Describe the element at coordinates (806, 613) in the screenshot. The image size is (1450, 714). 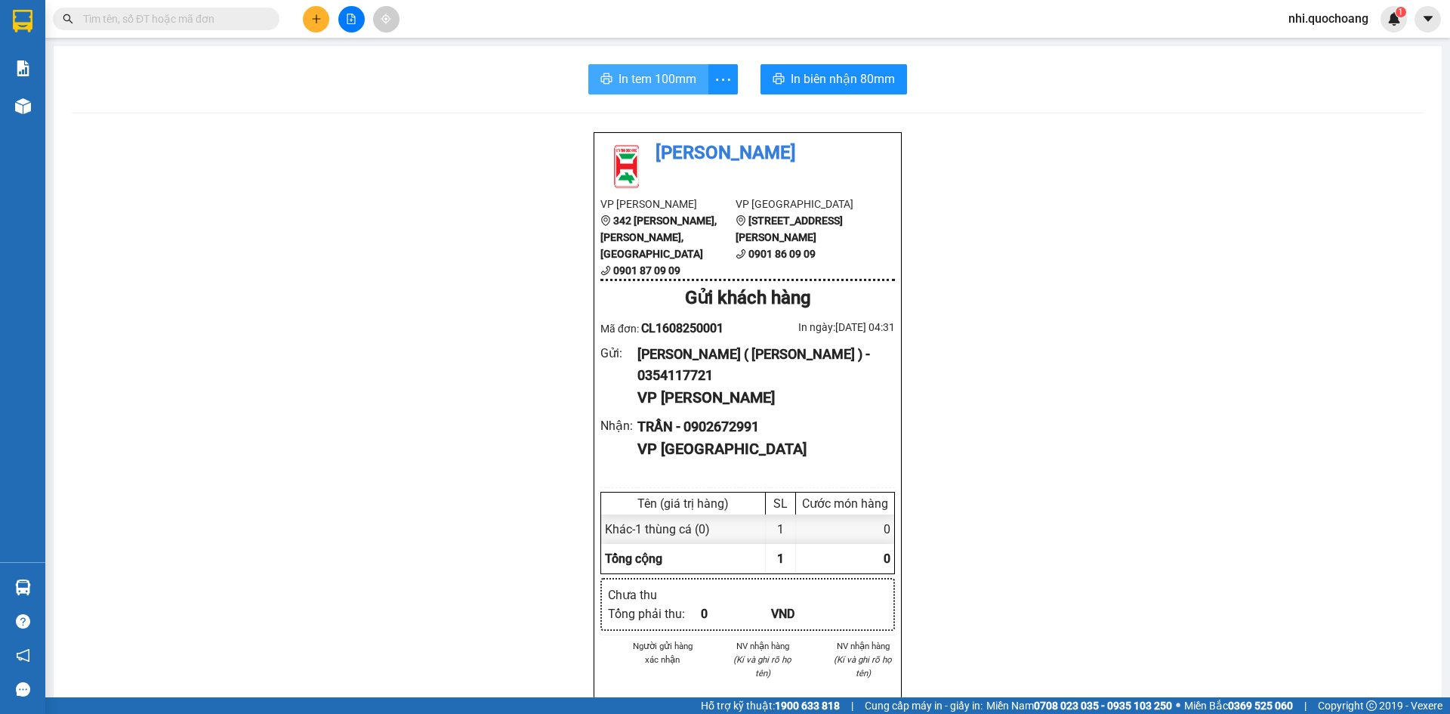
I see `div: VND` at that location.